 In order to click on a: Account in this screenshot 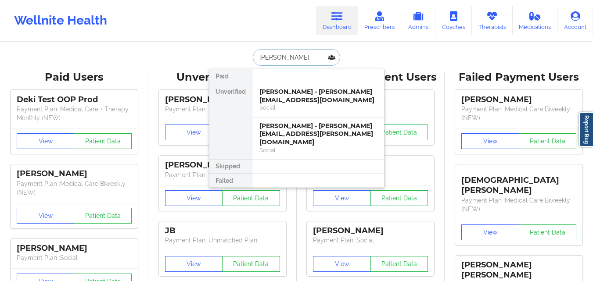, I will do `click(575, 21)`.